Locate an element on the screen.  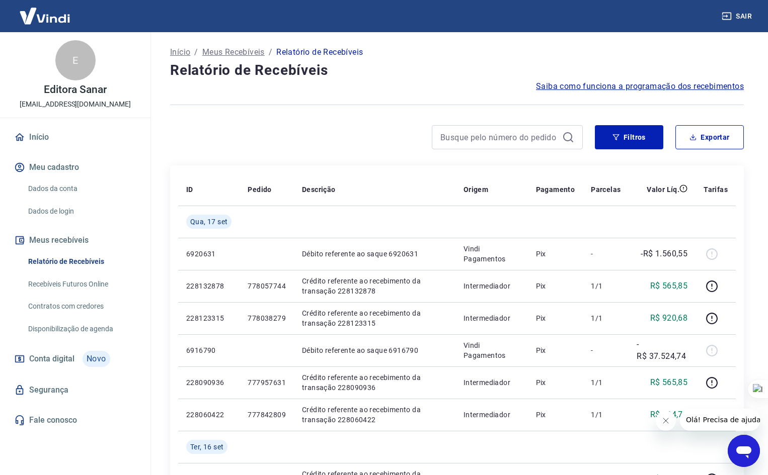
a: Relatório de Recebíveis is located at coordinates (81, 262).